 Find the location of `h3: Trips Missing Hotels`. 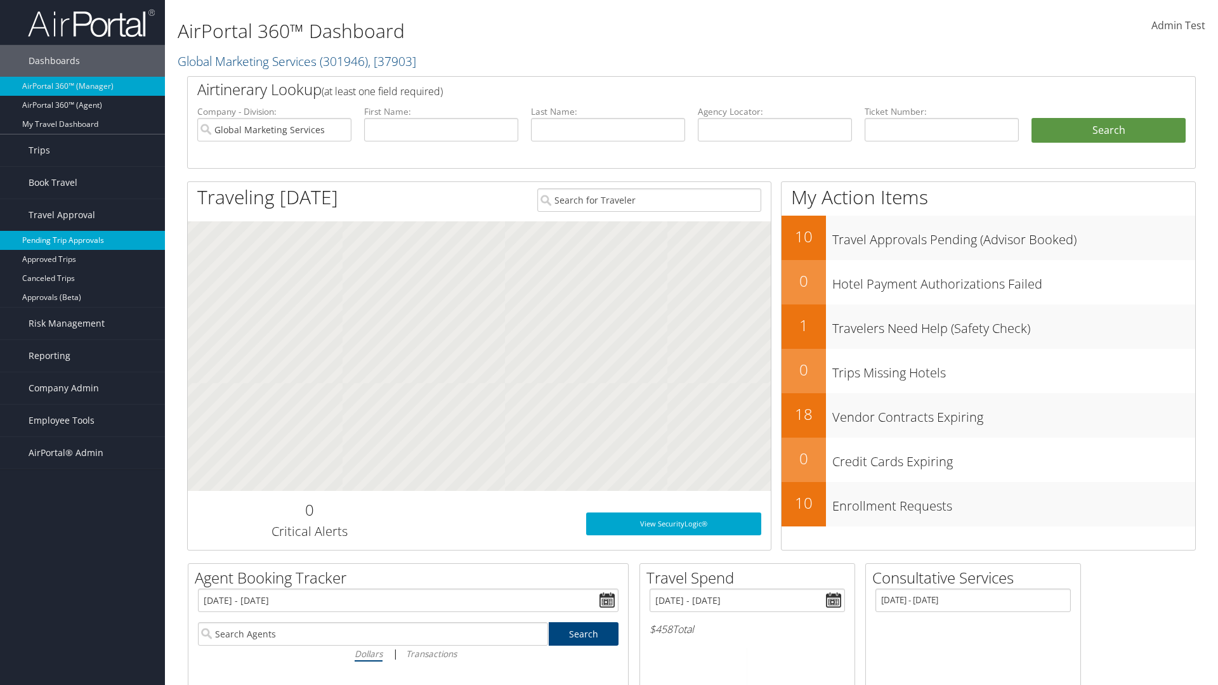

h3: Trips Missing Hotels is located at coordinates (1014, 370).